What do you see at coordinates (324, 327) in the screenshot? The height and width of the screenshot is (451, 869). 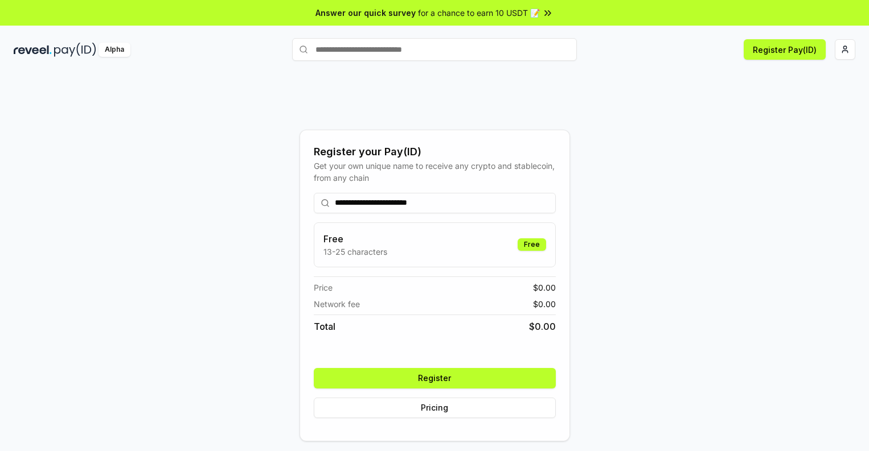 I see `span: Total` at bounding box center [324, 327].